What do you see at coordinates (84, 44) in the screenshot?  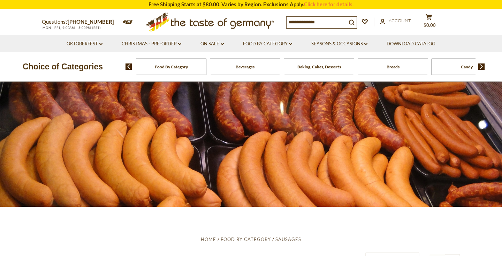 I see `a: Oktoberfest` at bounding box center [84, 44].